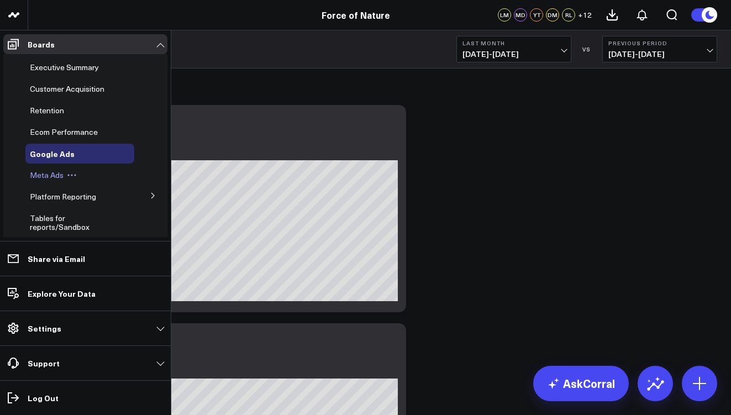 The image size is (731, 415). Describe the element at coordinates (43, 398) in the screenshot. I see `p: Log Out` at that location.